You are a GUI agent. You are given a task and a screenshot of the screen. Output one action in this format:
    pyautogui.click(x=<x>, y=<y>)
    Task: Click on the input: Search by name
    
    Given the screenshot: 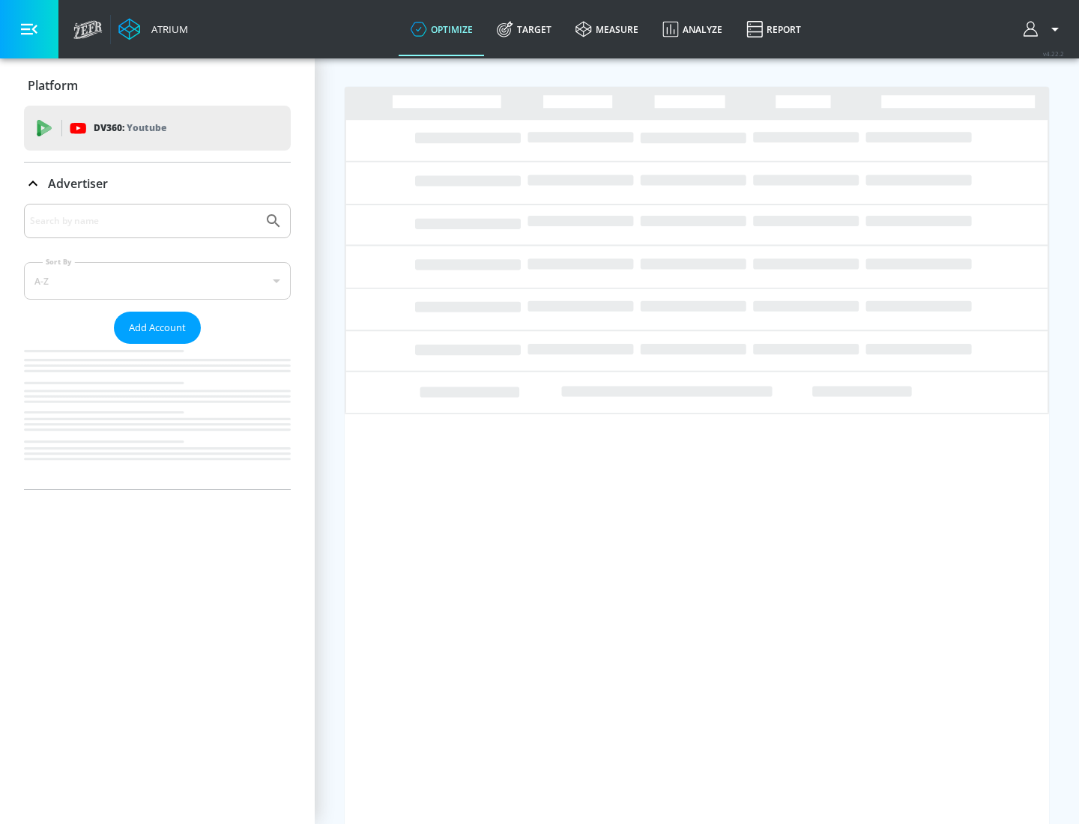 What is the action you would take?
    pyautogui.click(x=143, y=221)
    